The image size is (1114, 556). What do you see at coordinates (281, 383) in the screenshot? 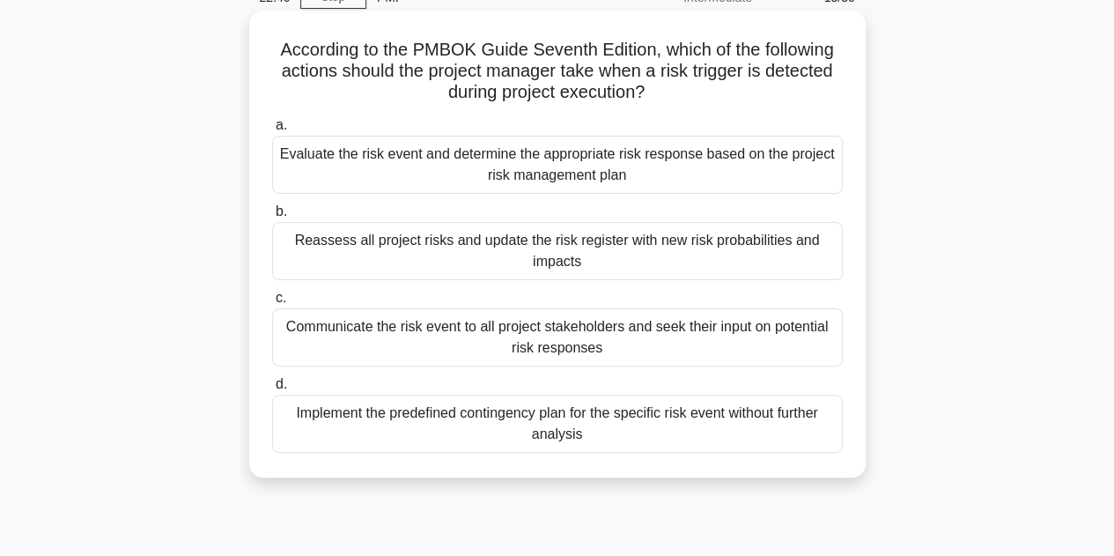
I see `span: d.` at bounding box center [281, 383].